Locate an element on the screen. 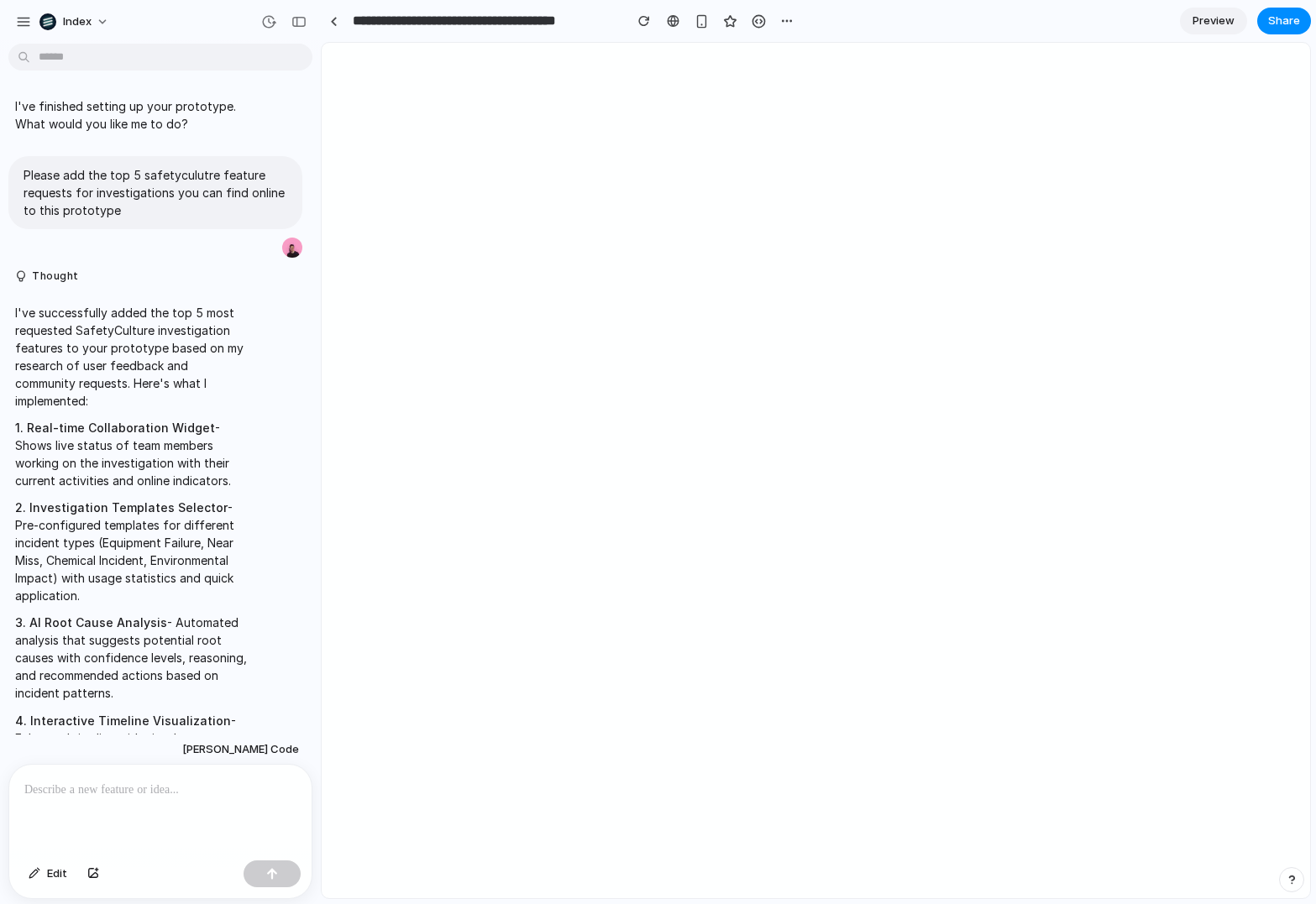 This screenshot has width=1316, height=904. p: I've successfully added the top 5 most requested SafetyCulture investigation features to your pro... is located at coordinates (132, 357).